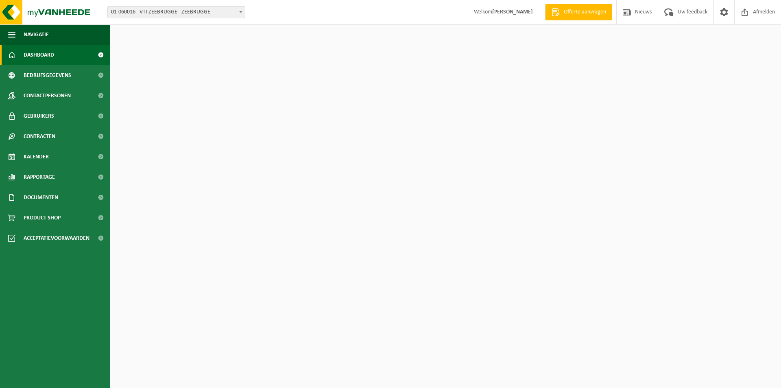 This screenshot has width=781, height=388. Describe the element at coordinates (57, 238) in the screenshot. I see `span: Acceptatievoorwaarden` at that location.